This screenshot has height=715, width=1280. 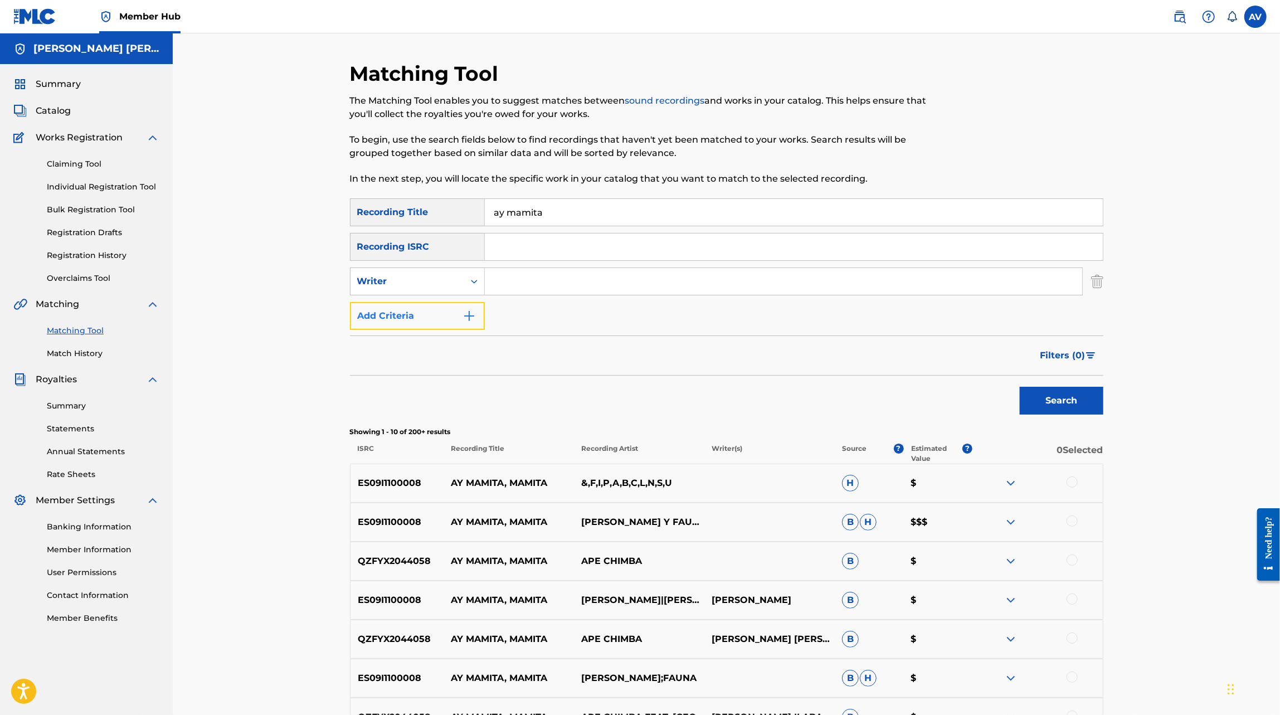 What do you see at coordinates (58, 84) in the screenshot?
I see `span: Summary` at bounding box center [58, 84].